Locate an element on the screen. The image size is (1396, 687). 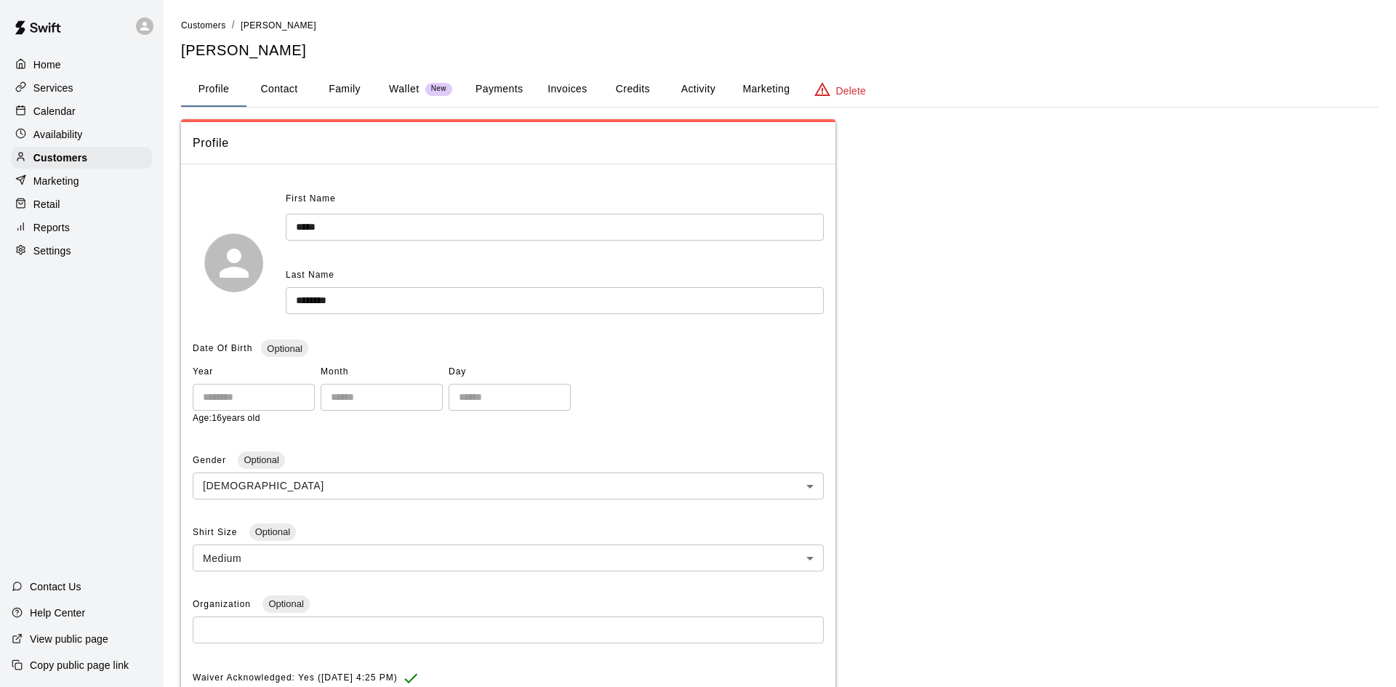
span: Profile is located at coordinates (508, 143).